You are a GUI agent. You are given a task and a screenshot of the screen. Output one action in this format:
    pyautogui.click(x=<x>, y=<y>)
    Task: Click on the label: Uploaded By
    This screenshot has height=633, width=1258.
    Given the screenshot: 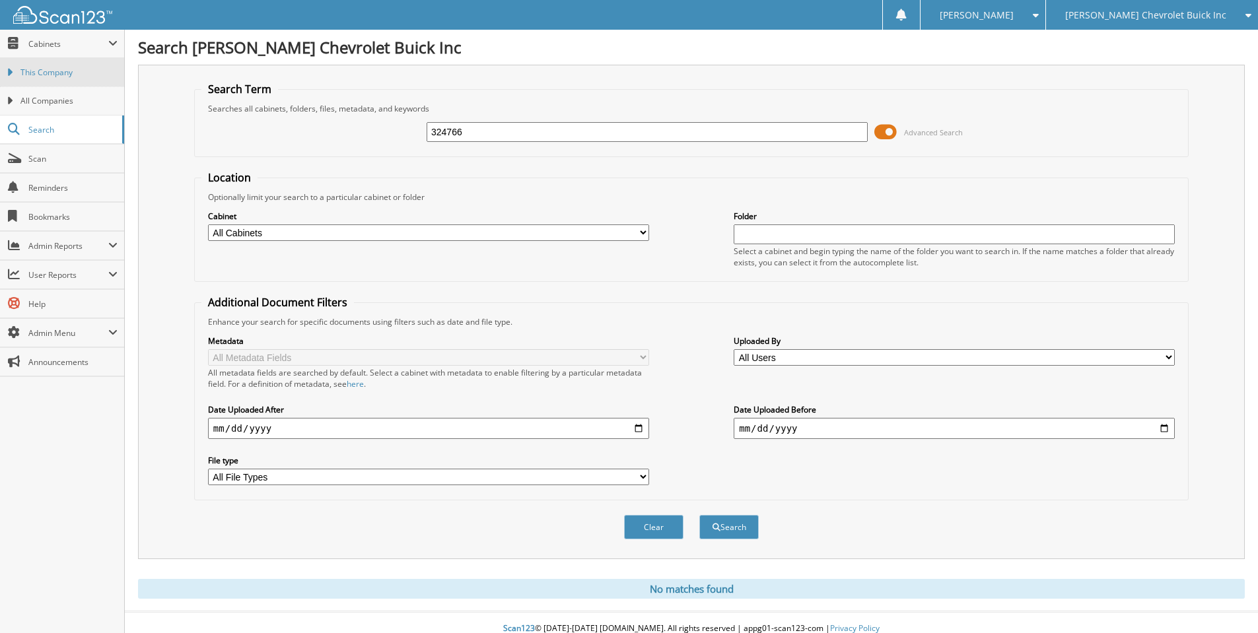 What is the action you would take?
    pyautogui.click(x=954, y=341)
    